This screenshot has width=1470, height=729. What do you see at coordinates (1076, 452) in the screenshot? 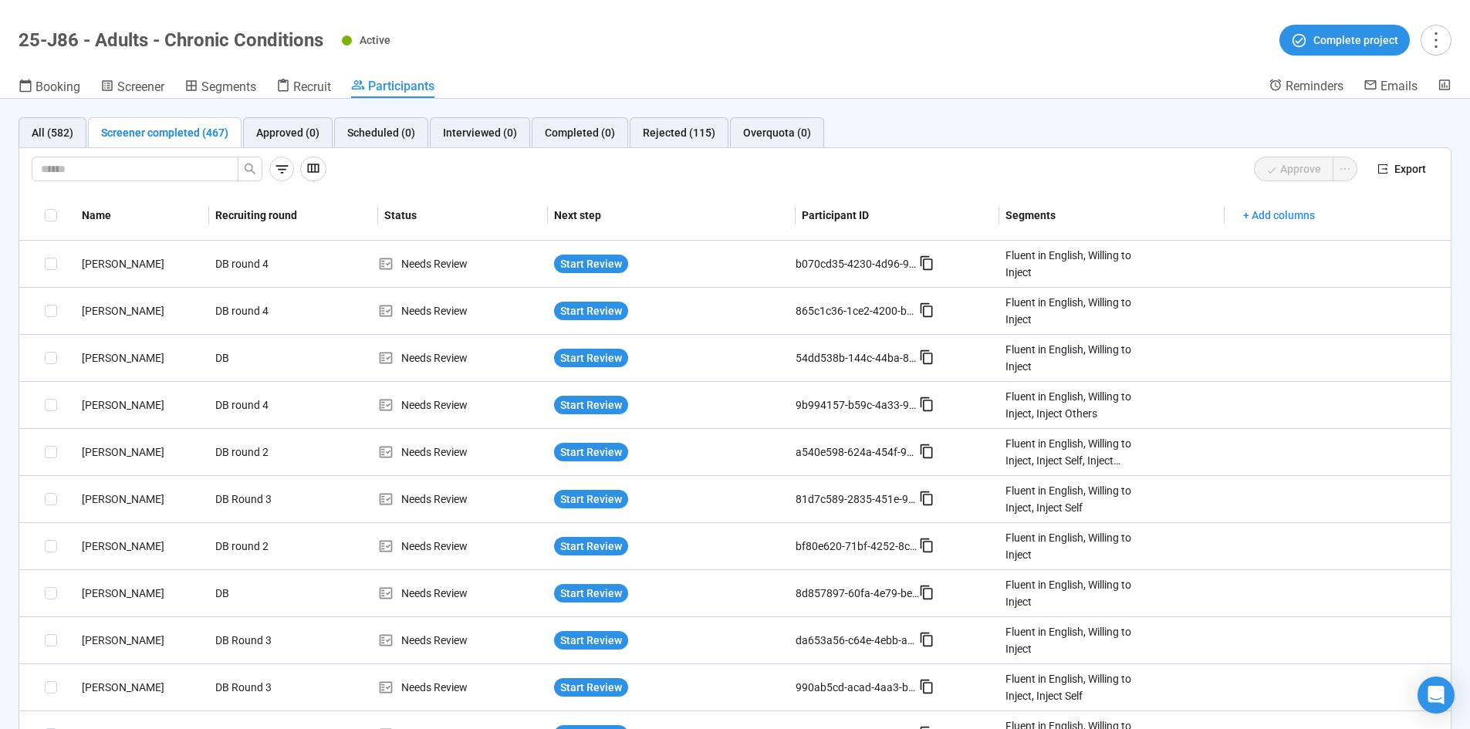
I see `div: Fluent in English, Willing to Inject, Inject Self, Inject Others` at bounding box center [1076, 452].